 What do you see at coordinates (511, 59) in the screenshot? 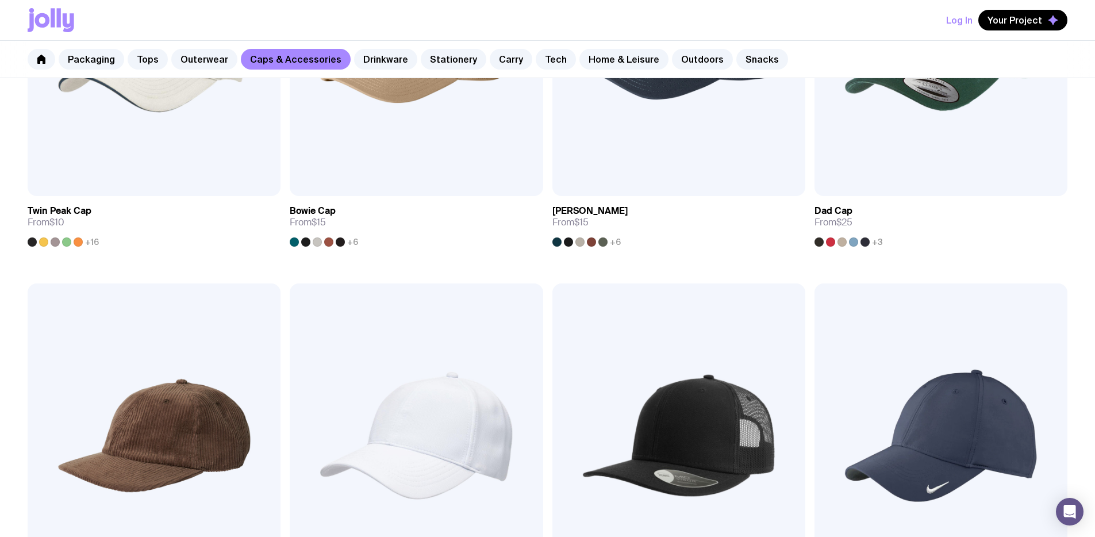
I see `a: Carry` at bounding box center [511, 59].